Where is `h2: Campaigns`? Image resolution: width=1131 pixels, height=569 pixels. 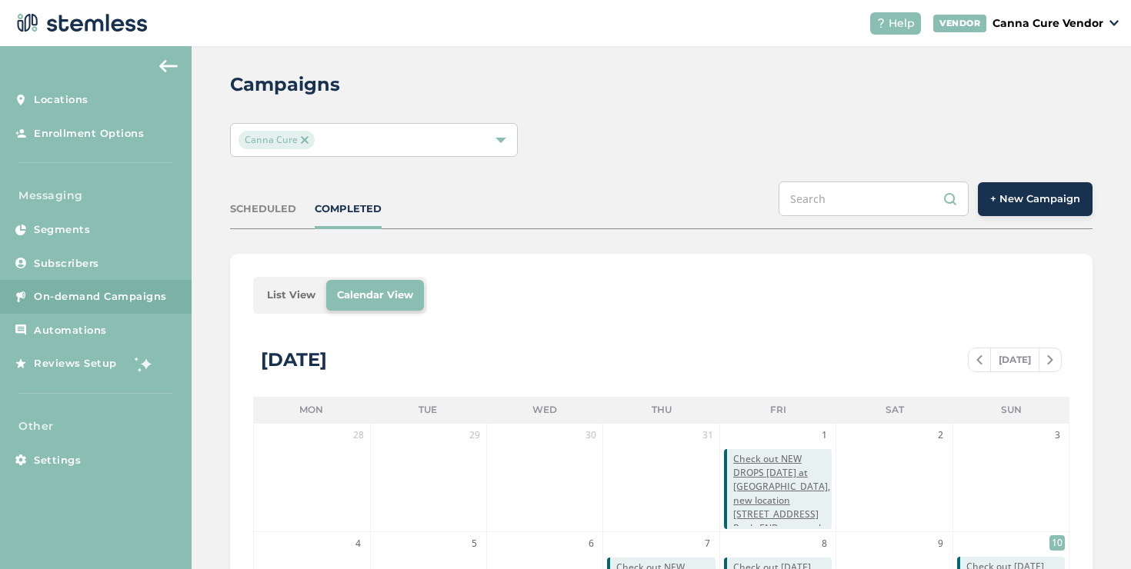 h2: Campaigns is located at coordinates (285, 85).